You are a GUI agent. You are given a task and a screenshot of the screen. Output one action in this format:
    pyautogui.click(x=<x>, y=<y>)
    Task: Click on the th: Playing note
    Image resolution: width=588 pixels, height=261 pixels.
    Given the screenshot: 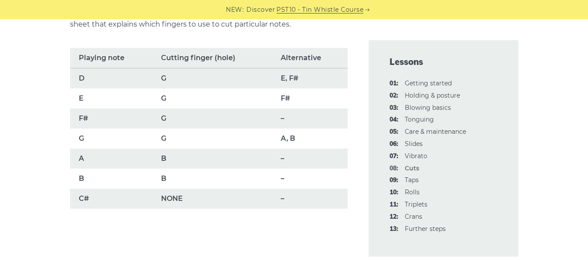 What is the action you would take?
    pyautogui.click(x=111, y=58)
    